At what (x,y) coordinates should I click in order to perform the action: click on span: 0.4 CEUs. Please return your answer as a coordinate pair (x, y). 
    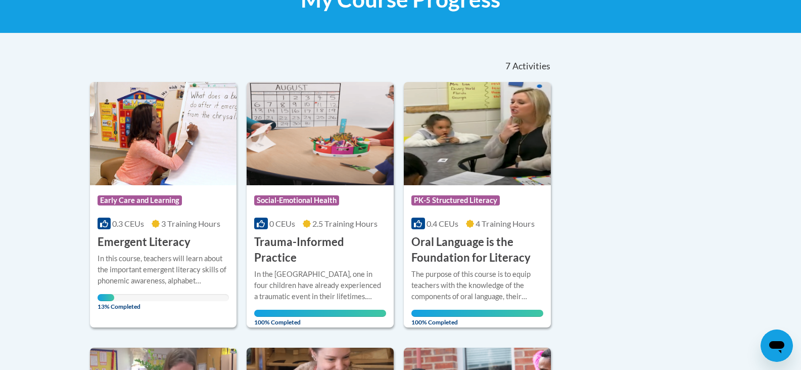
    Looking at the image, I should click on (442, 223).